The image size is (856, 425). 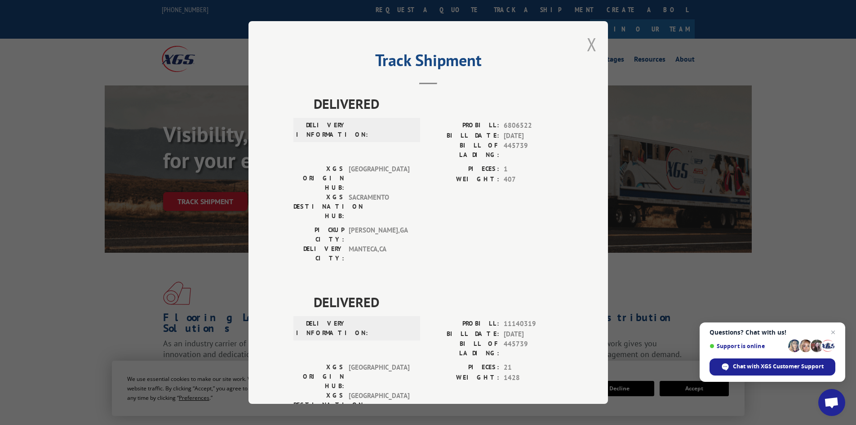 I want to click on span: 1, so click(x=534, y=169).